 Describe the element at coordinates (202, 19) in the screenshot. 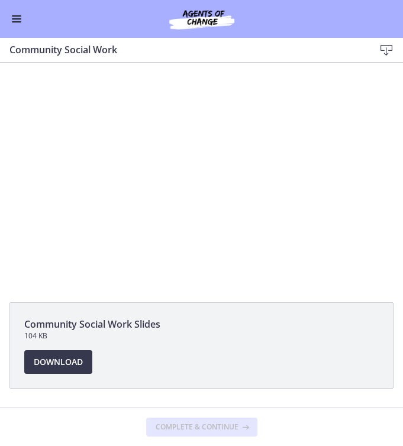

I see `img: Agents of Change` at that location.